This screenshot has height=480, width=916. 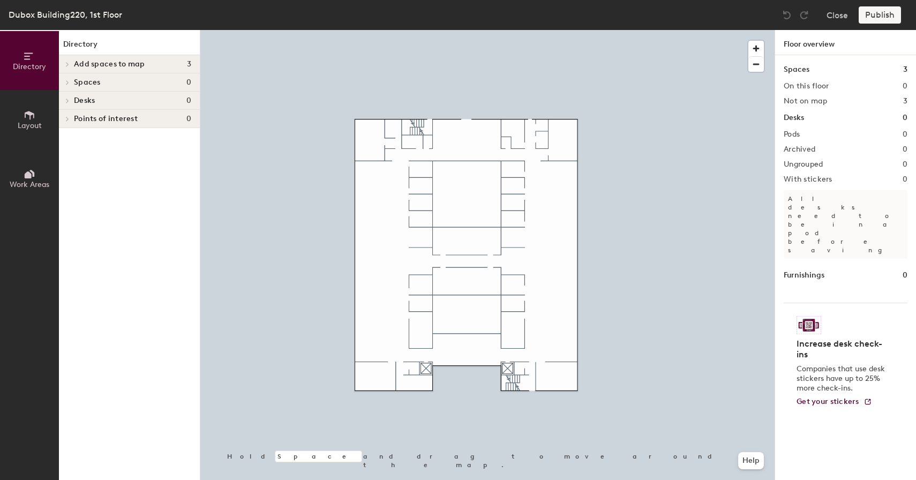 I want to click on button: Close, so click(x=837, y=15).